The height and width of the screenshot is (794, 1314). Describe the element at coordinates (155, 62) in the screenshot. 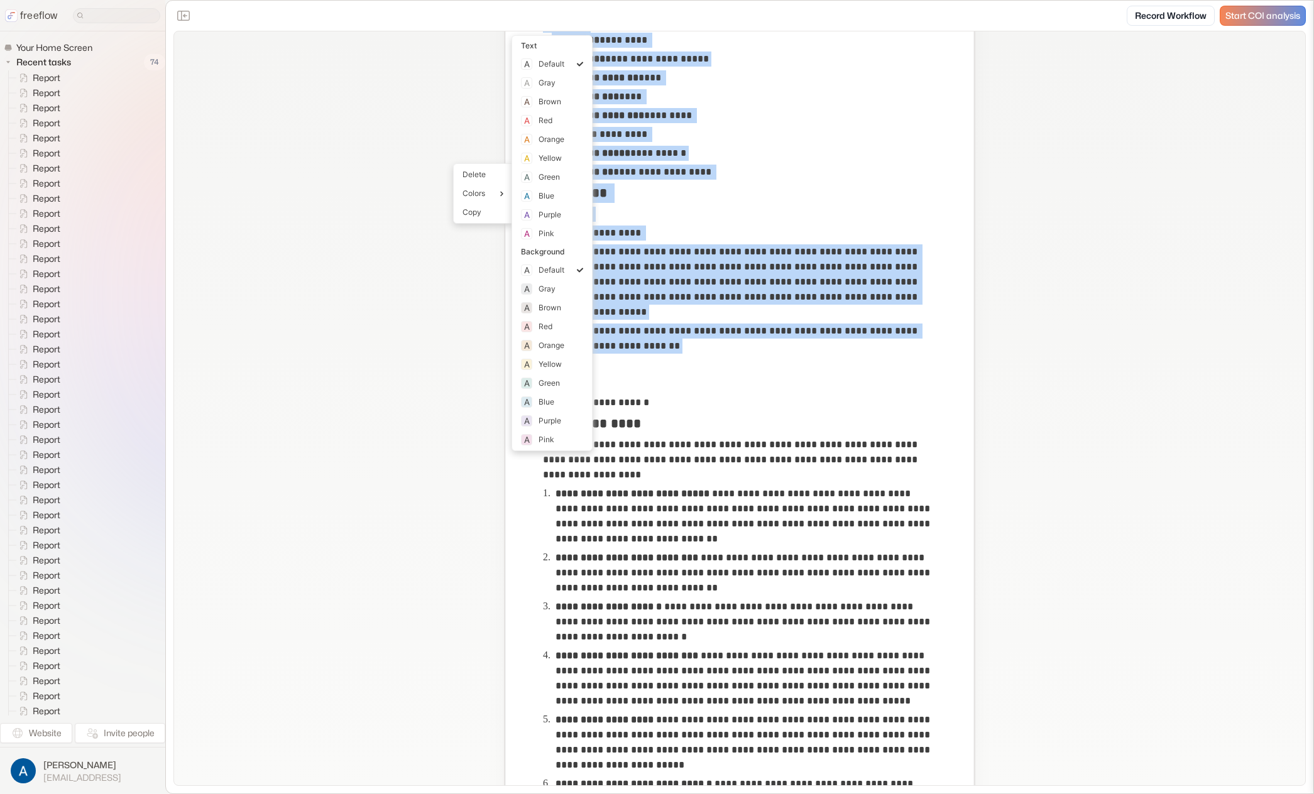

I see `span: 74` at that location.